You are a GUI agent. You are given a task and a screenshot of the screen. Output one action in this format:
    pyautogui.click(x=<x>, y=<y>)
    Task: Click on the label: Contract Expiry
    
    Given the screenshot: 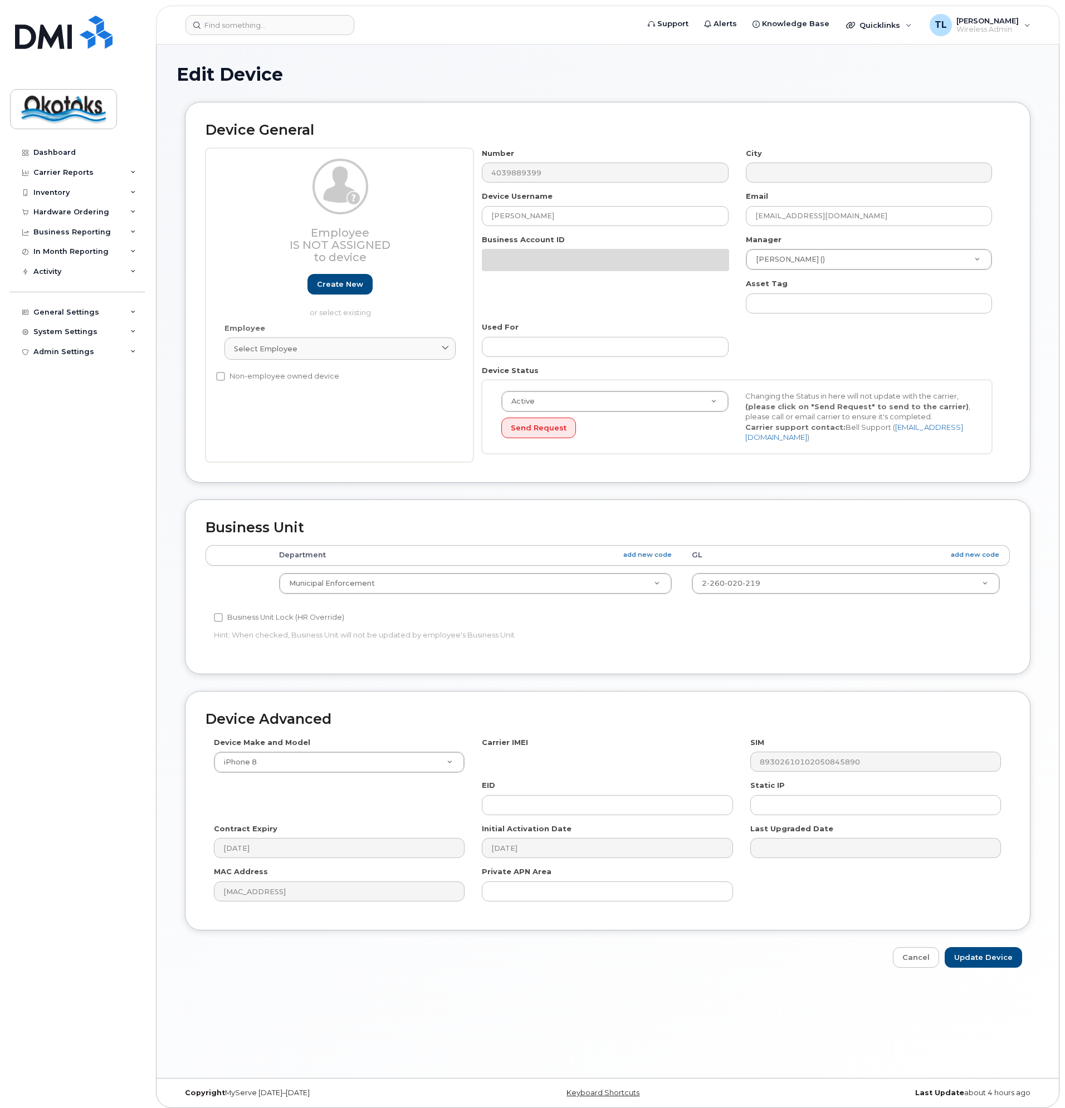 What is the action you would take?
    pyautogui.click(x=246, y=829)
    